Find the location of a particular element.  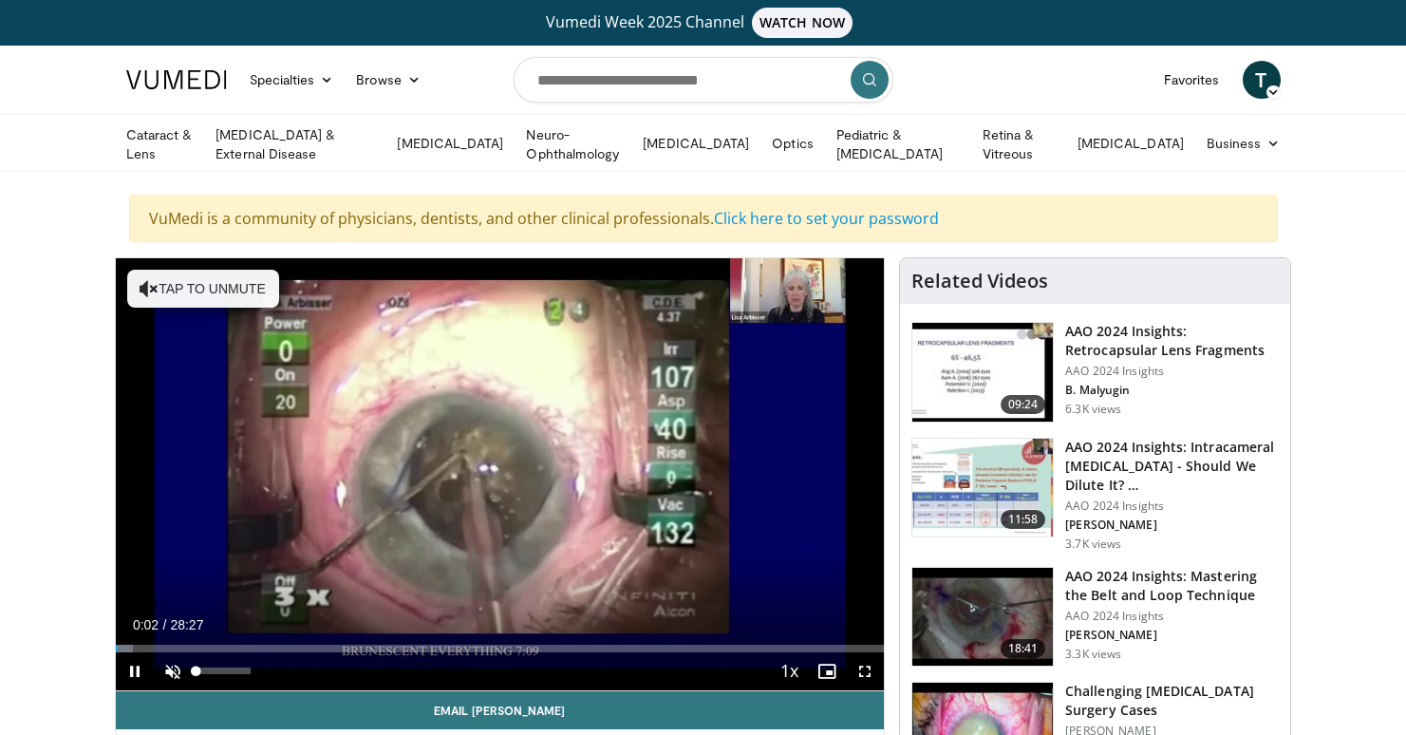

a: Business is located at coordinates (1244, 143).